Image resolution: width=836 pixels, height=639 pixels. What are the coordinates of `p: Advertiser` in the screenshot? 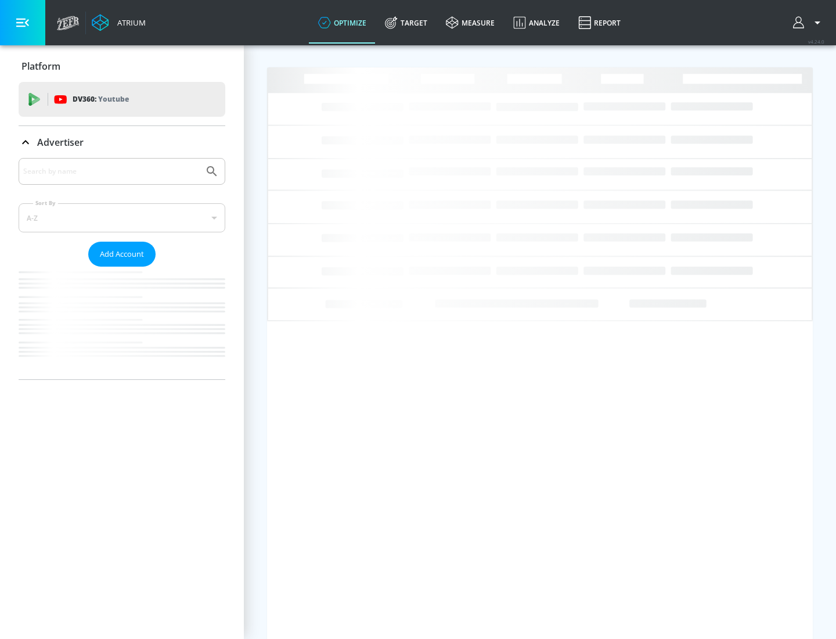 It's located at (60, 142).